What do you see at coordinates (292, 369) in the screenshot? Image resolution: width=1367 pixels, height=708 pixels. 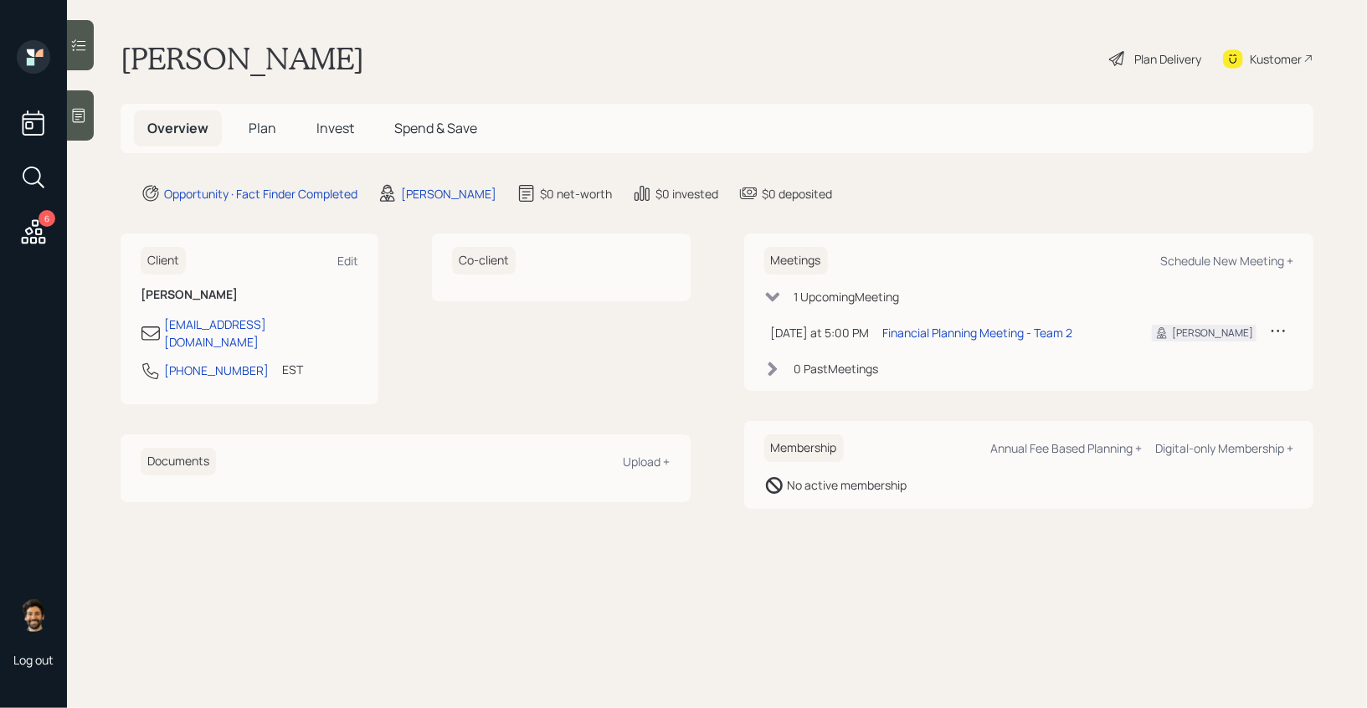 I see `div: EST` at bounding box center [292, 369].